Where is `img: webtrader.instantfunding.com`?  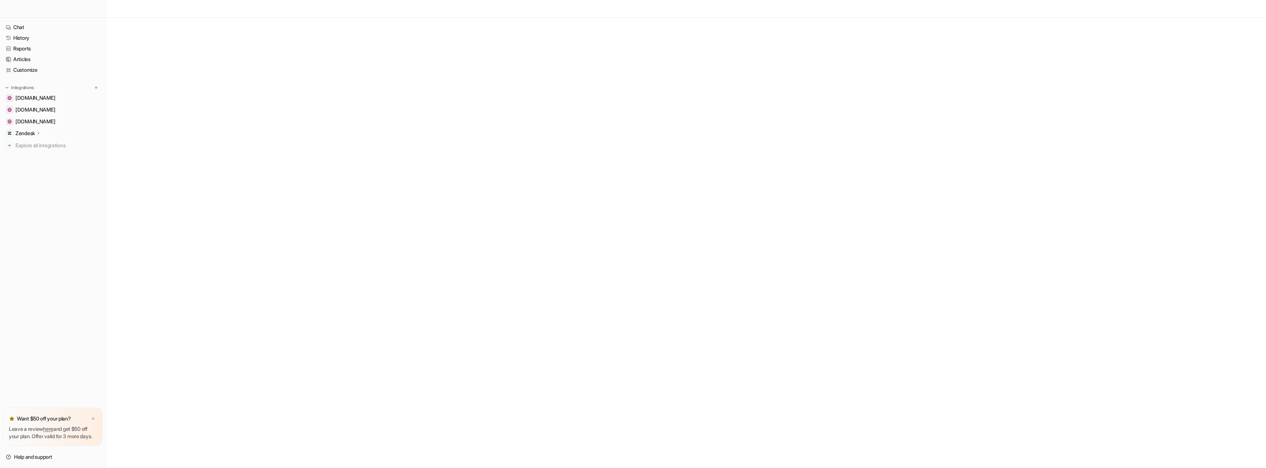
img: webtrader.instantfunding.com is located at coordinates (10, 121).